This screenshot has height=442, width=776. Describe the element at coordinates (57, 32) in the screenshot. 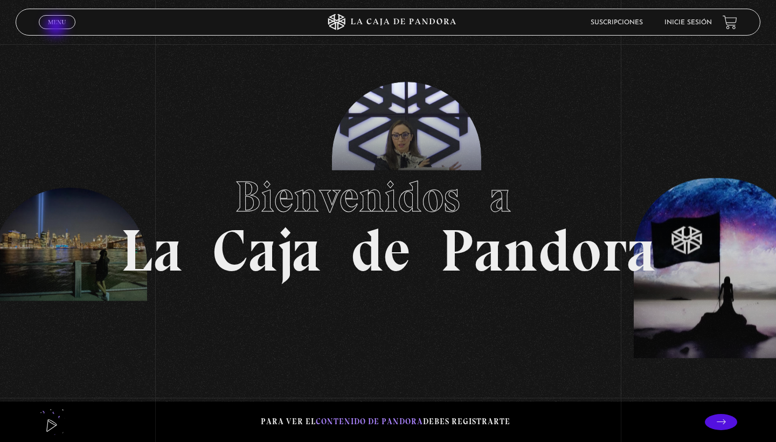

I see `span: Cerrar` at that location.